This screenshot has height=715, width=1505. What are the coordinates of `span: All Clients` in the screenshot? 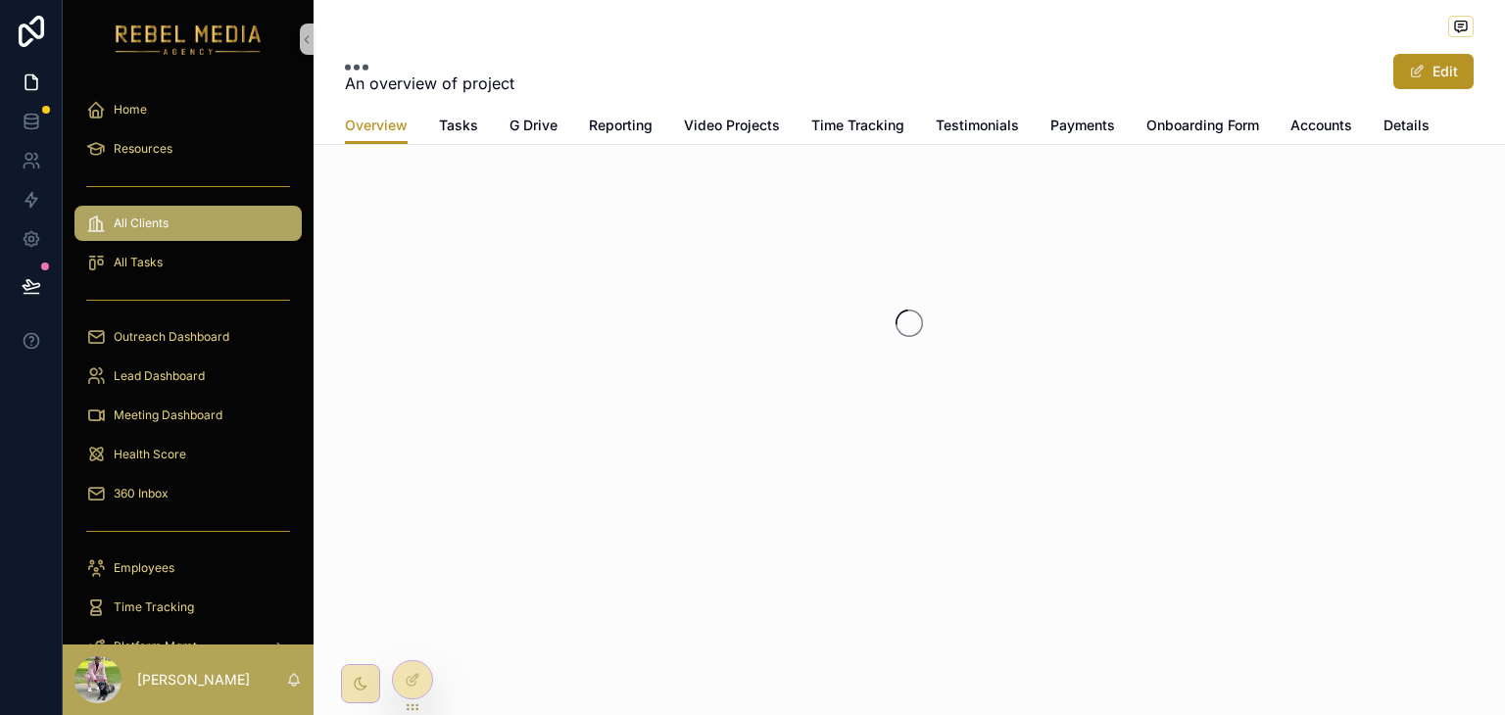 It's located at (141, 223).